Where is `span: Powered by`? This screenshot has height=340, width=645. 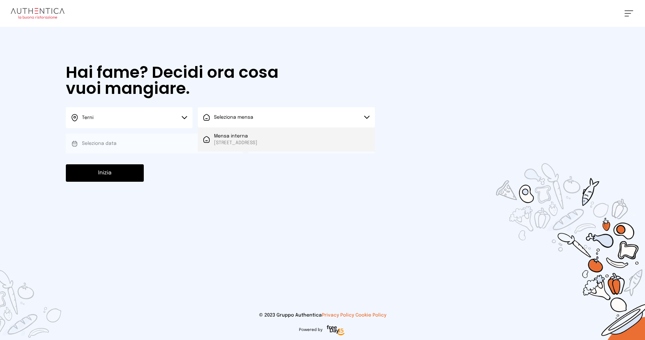 span: Powered by is located at coordinates (311, 330).